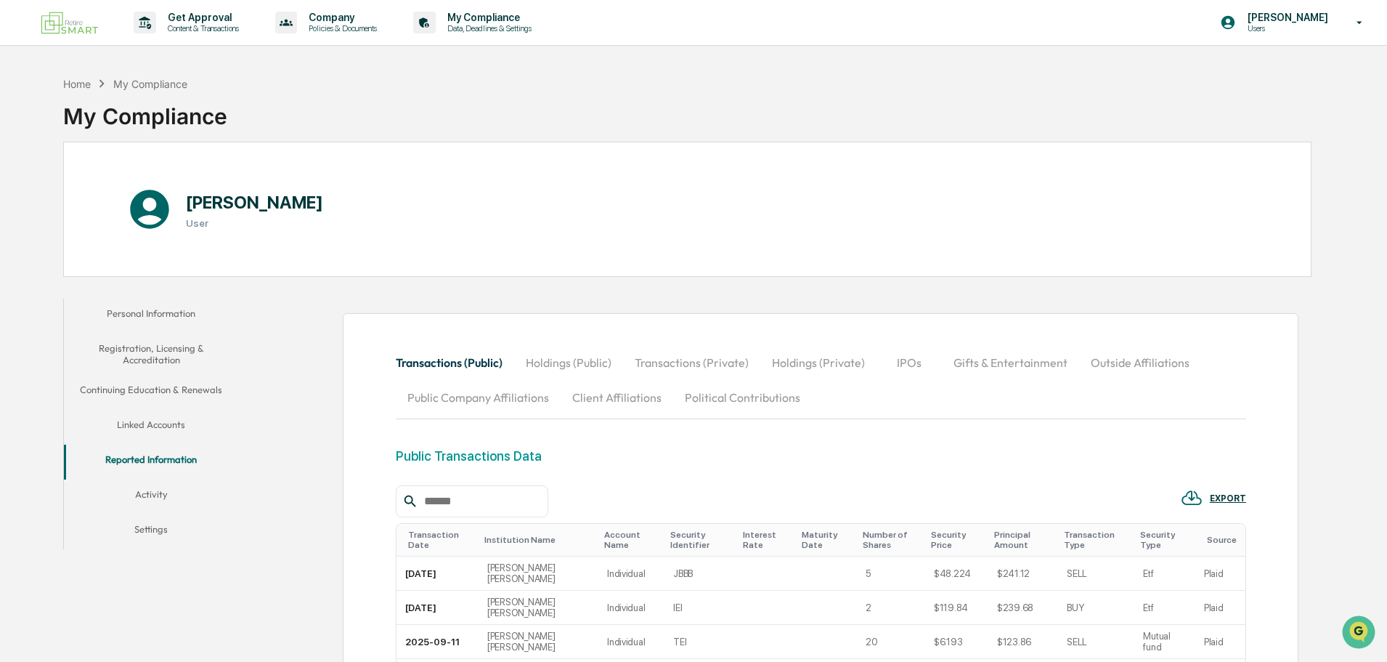 The image size is (1387, 662). What do you see at coordinates (160, 251) in the screenshot?
I see `span: Pylon` at bounding box center [160, 251].